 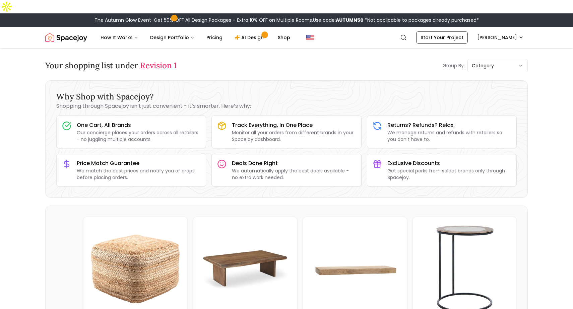 What do you see at coordinates (294, 174) in the screenshot?
I see `p: We automatically apply the best deals available - no extra work needed.` at bounding box center [294, 174].